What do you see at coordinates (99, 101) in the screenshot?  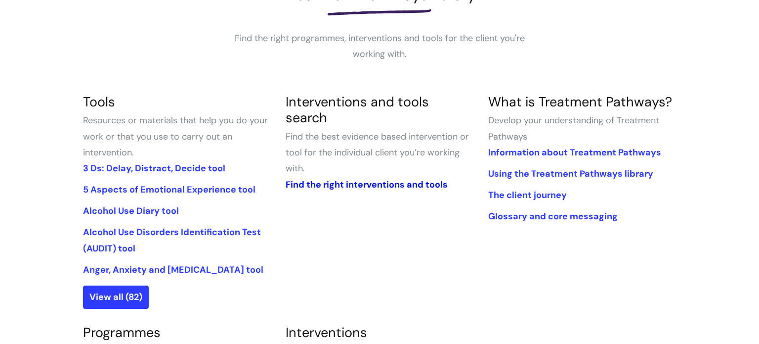 I see `a: Tools` at bounding box center [99, 101].